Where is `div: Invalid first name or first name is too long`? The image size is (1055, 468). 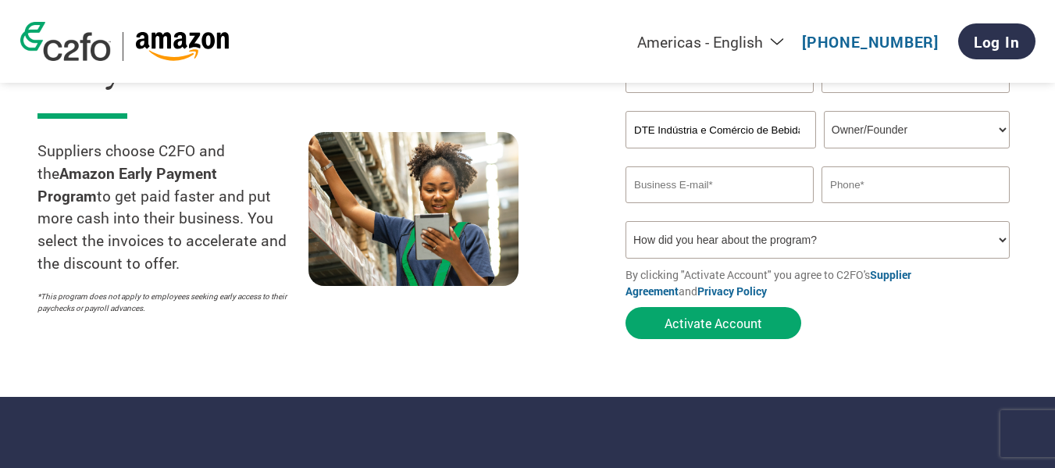
div: Invalid first name or first name is too long is located at coordinates (719, 99).